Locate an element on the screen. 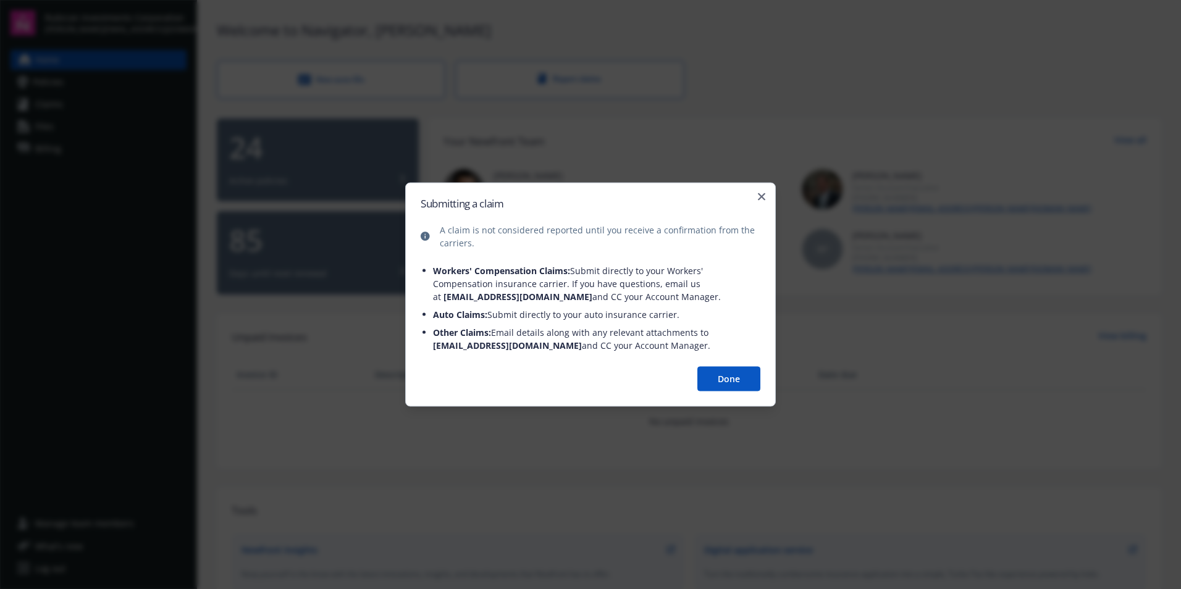  span: Auto Claims: is located at coordinates (460, 314).